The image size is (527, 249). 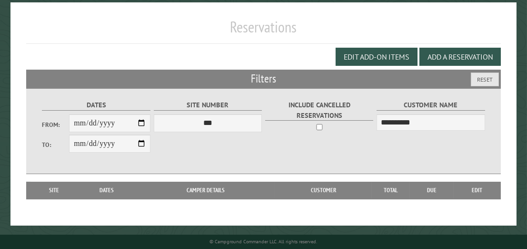 I want to click on th: Due, so click(x=432, y=190).